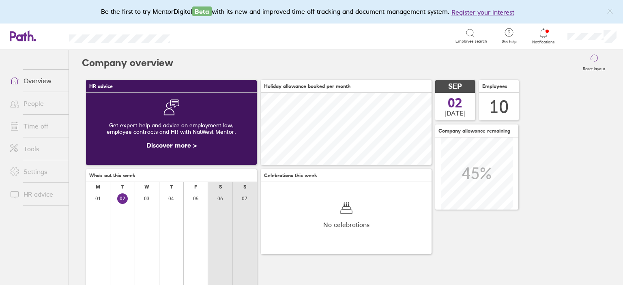  Describe the element at coordinates (455, 103) in the screenshot. I see `span: 02` at that location.